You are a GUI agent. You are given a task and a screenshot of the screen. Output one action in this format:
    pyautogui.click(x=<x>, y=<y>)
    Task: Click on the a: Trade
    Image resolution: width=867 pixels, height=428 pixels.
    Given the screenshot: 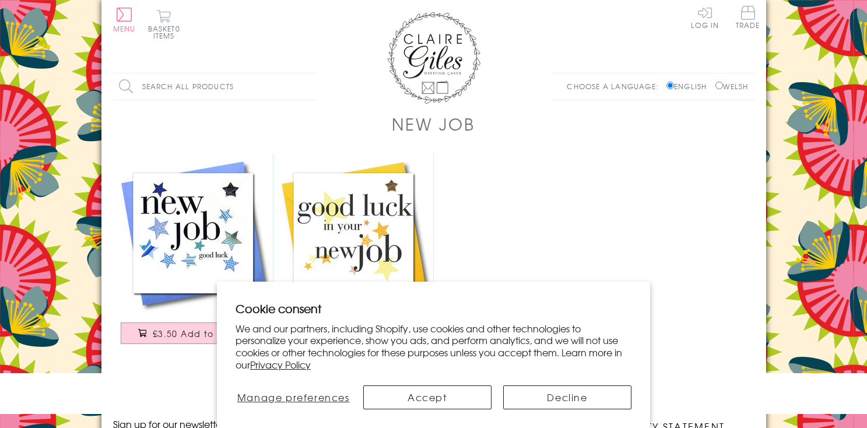 What is the action you would take?
    pyautogui.click(x=748, y=18)
    